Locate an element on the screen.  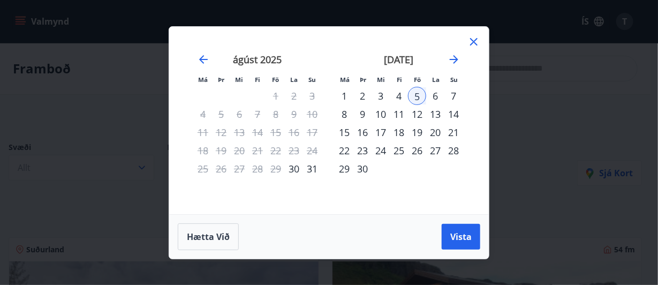
div: 17 is located at coordinates (381, 132).